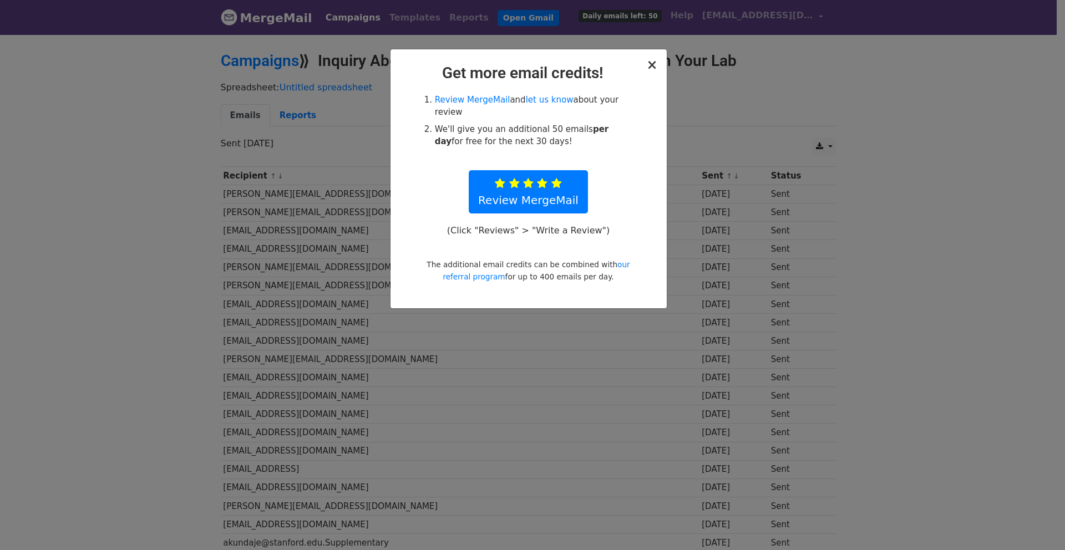  I want to click on small: The additional email credits can be combined with for up to 400 emails per day., so click(528, 271).